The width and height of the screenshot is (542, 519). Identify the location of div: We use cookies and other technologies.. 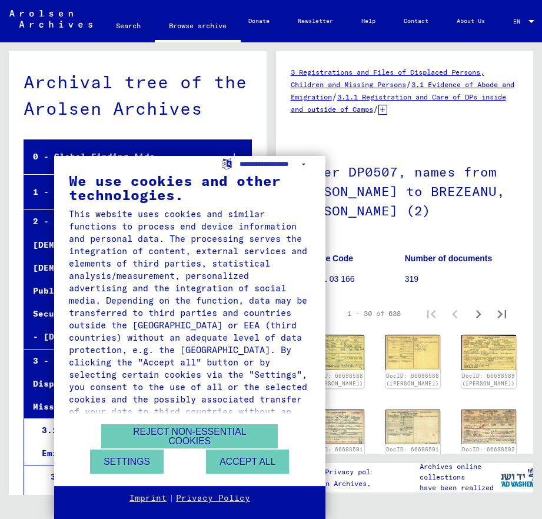
(189, 188).